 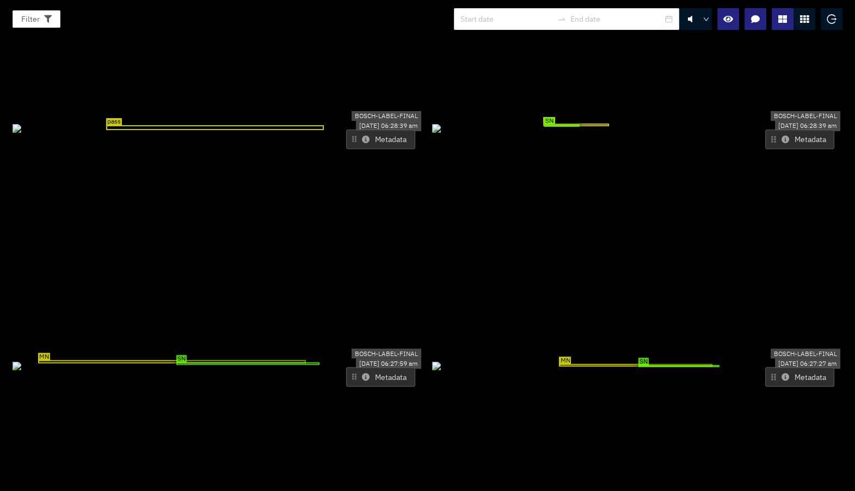 I want to click on button: Filter, so click(x=36, y=19).